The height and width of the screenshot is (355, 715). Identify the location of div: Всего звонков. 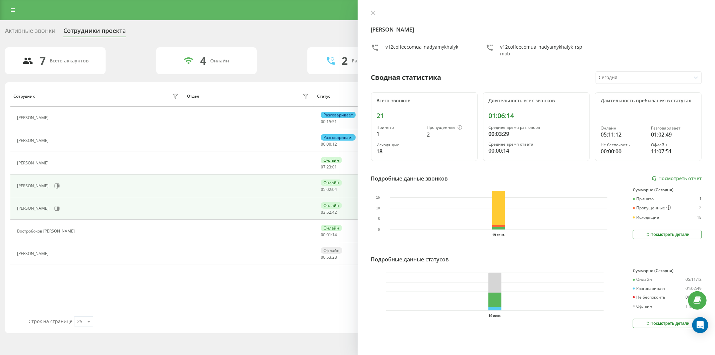
(425, 101).